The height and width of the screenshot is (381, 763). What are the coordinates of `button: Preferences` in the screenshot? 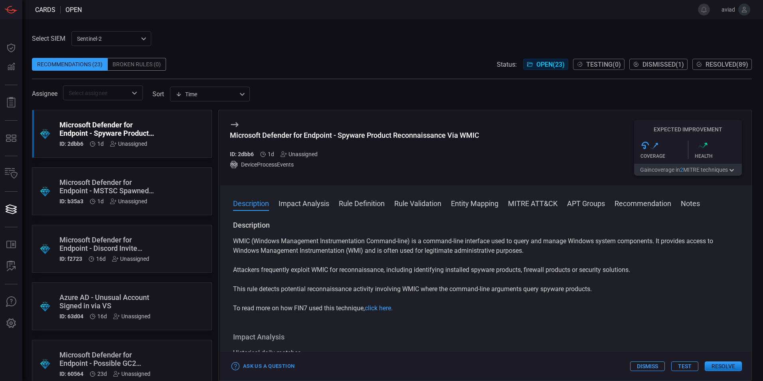 It's located at (11, 323).